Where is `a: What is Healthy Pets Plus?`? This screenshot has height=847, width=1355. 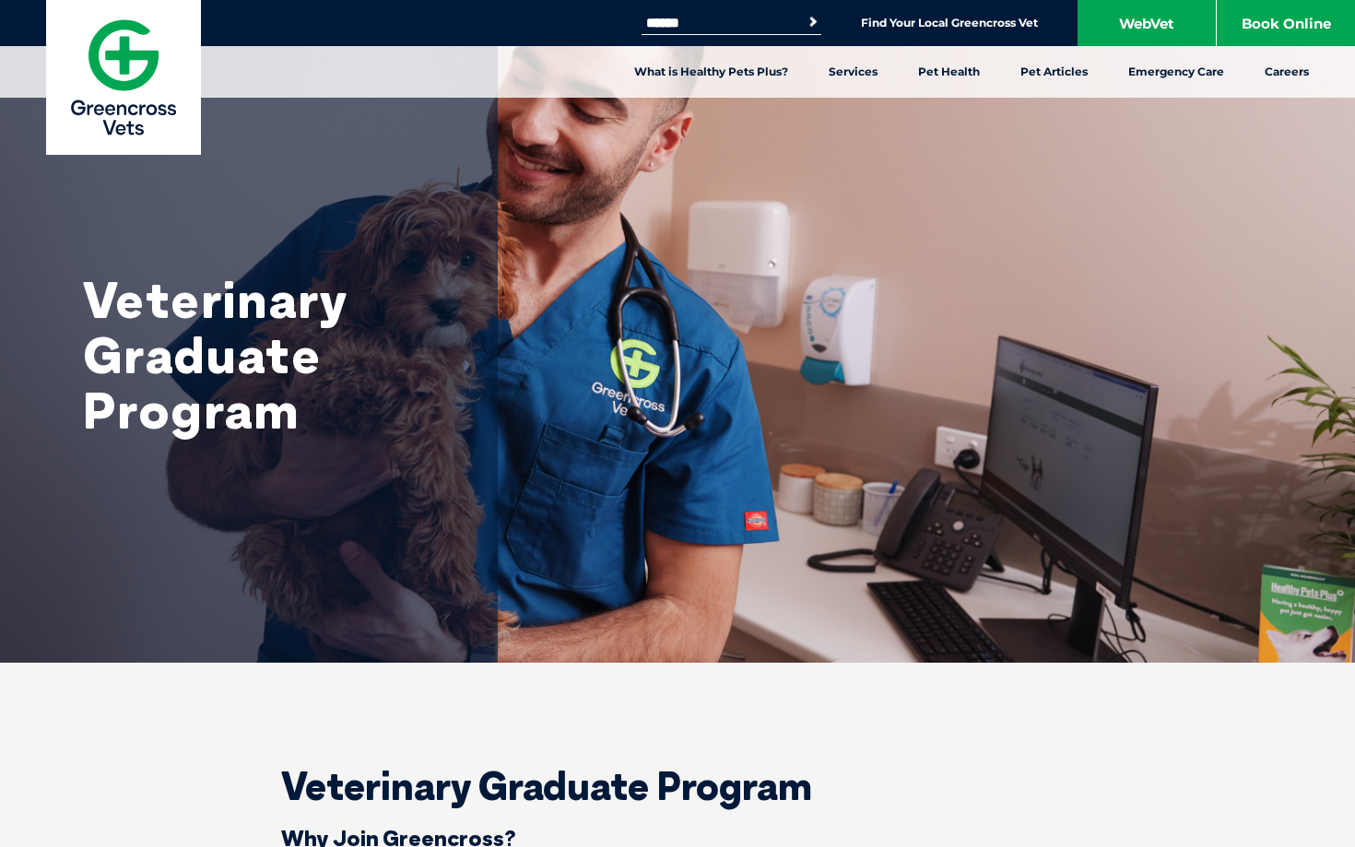 a: What is Healthy Pets Plus? is located at coordinates (710, 72).